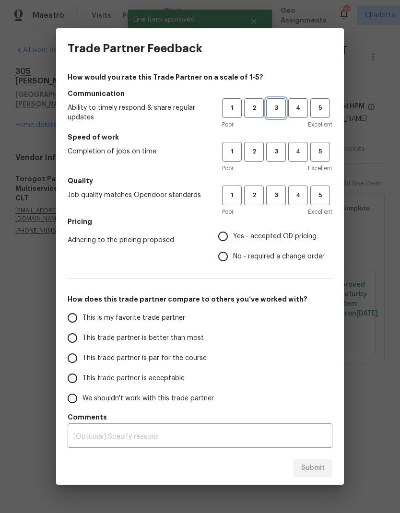 The height and width of the screenshot is (513, 400). Describe the element at coordinates (137, 113) in the screenshot. I see `span: Ability to timely respond & share regular updates` at that location.